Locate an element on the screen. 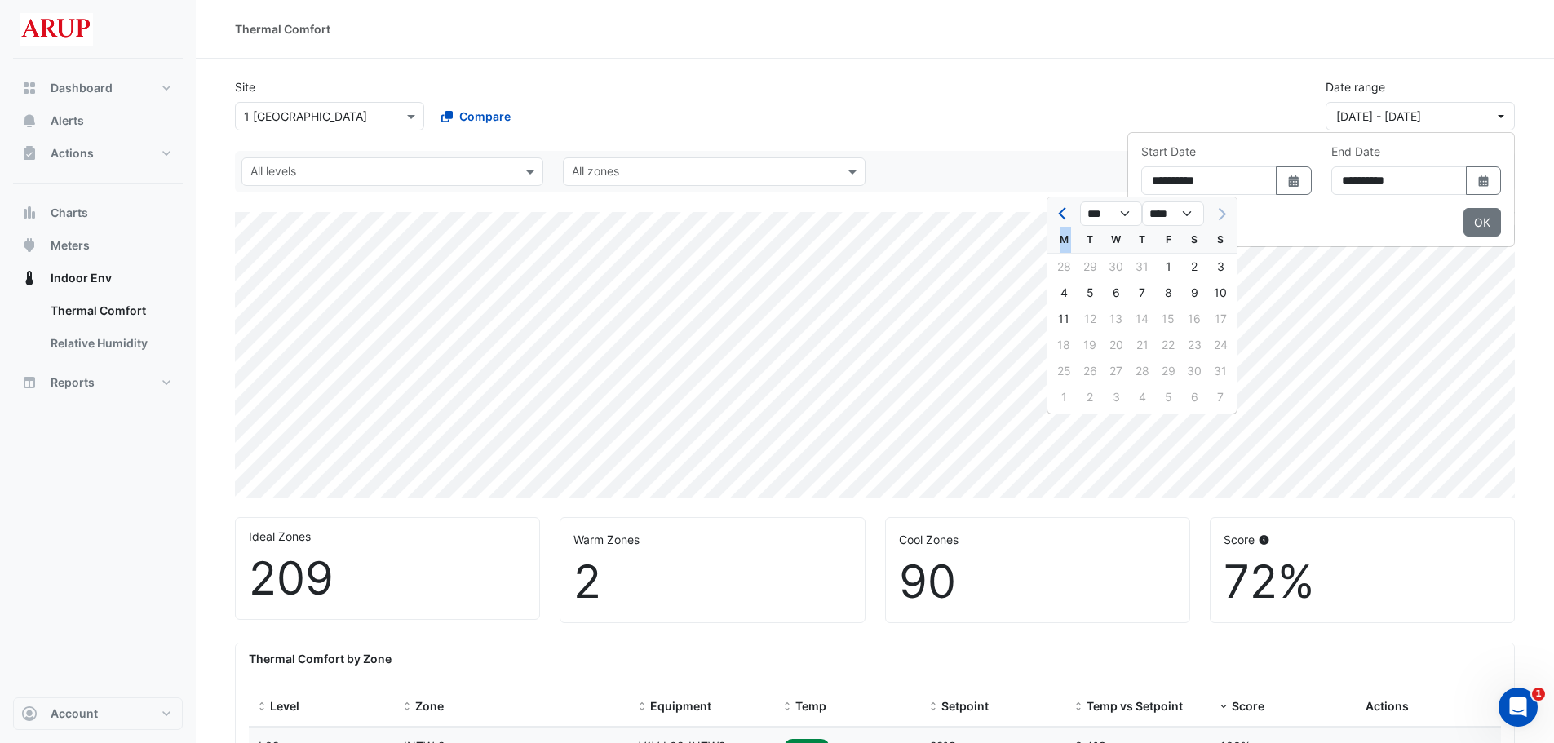  div: Indoor Env is located at coordinates (98, 330).